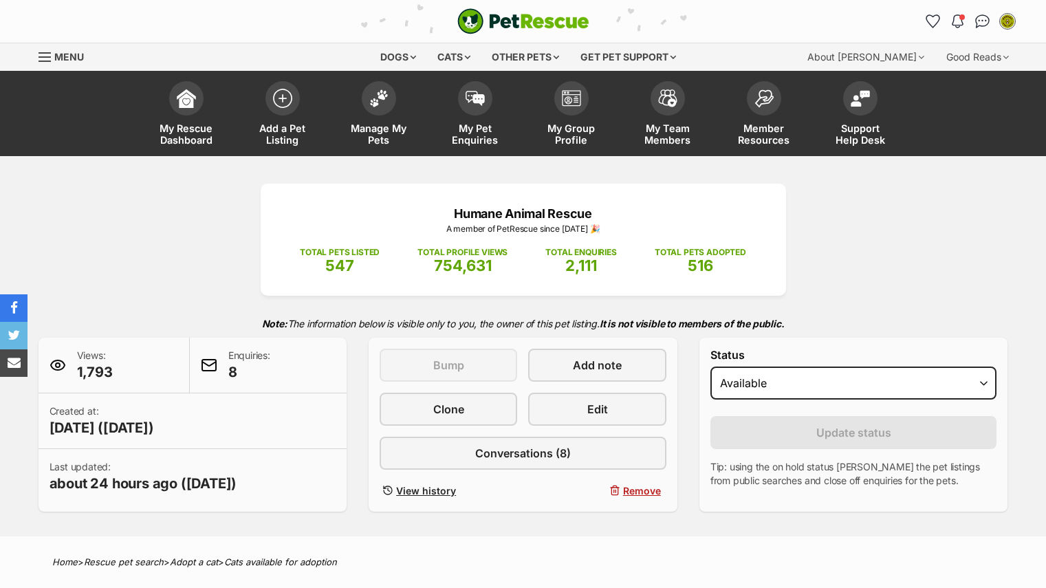 The width and height of the screenshot is (1046, 588). What do you see at coordinates (475, 115) in the screenshot?
I see `a: My Pet Enquiries` at bounding box center [475, 115].